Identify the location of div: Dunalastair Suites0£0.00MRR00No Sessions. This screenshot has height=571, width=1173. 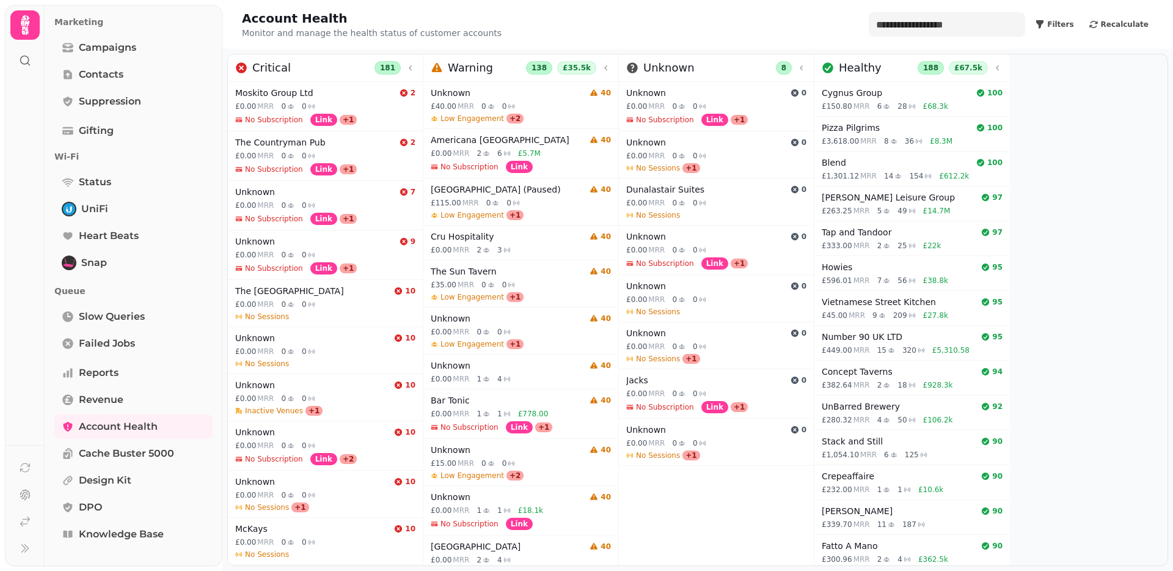
(716, 202).